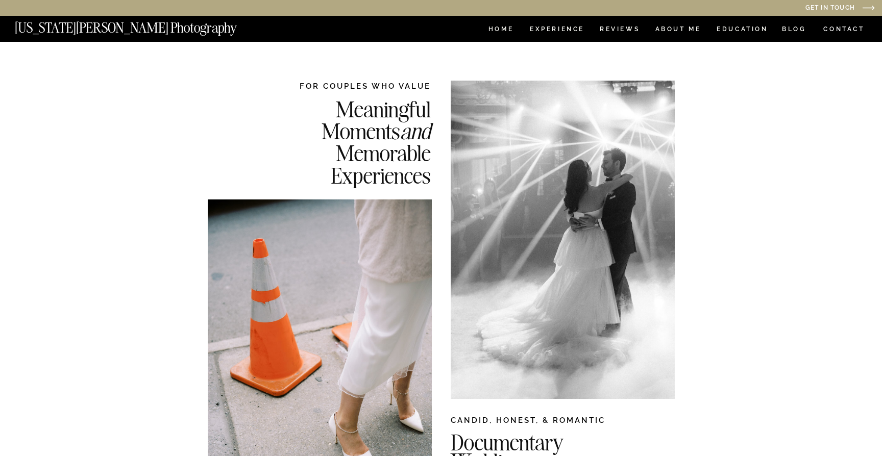 The height and width of the screenshot is (456, 882). What do you see at coordinates (618, 30) in the screenshot?
I see `a: REVIEWS` at bounding box center [618, 30].